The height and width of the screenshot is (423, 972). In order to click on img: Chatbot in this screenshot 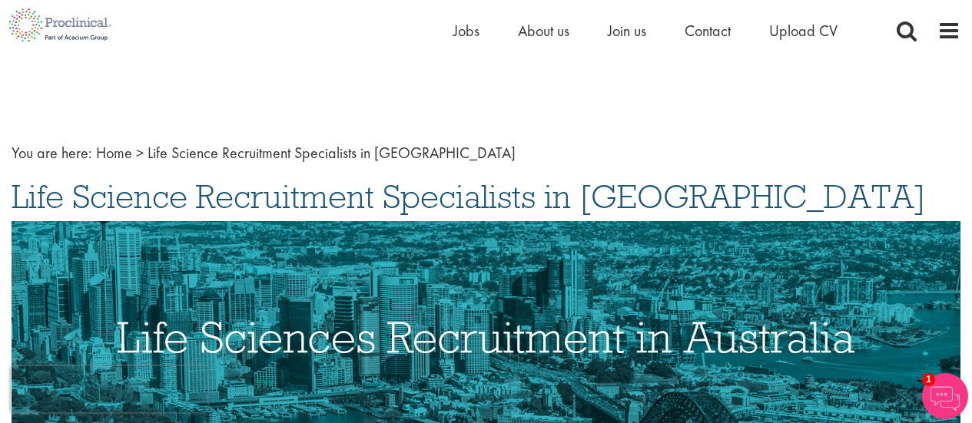, I will do `click(945, 397)`.